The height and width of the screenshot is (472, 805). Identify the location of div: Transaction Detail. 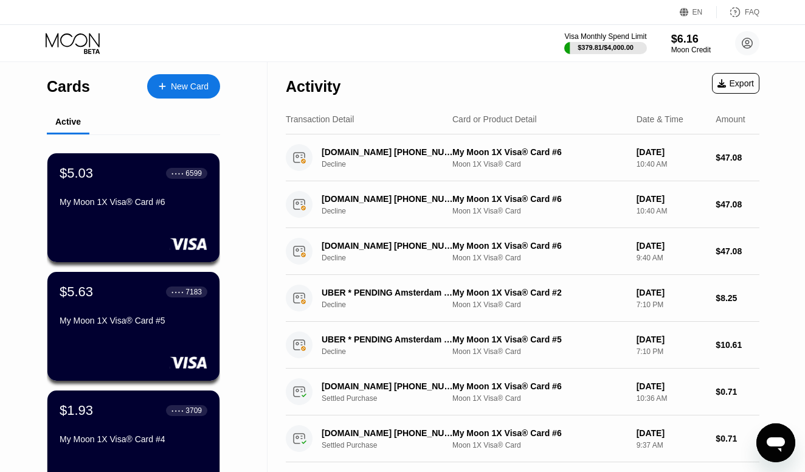
(320, 119).